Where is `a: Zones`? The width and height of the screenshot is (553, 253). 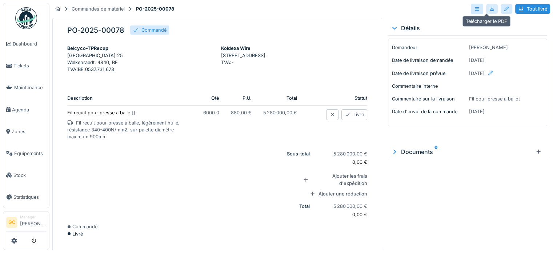
a: Zones is located at coordinates (26, 131).